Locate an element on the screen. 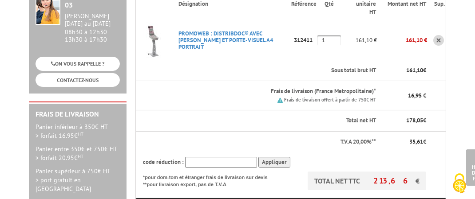 This screenshot has width=475, height=199. p: Frais de livraison (France Metropolitaine)* is located at coordinates (277, 91).